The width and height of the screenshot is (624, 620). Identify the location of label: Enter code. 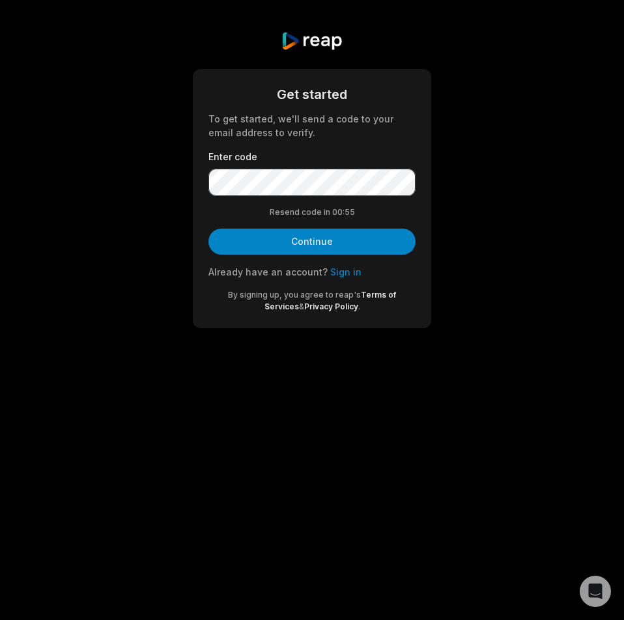
(312, 156).